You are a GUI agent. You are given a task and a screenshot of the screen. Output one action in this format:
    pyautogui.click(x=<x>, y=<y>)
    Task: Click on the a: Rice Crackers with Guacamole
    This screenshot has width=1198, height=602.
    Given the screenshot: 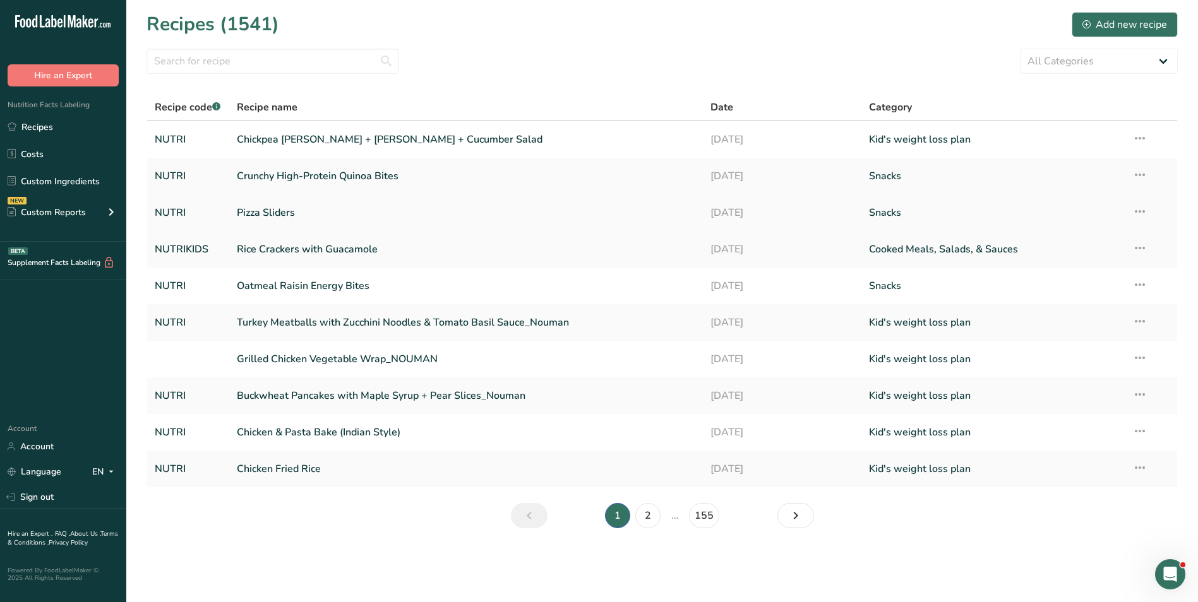 What is the action you would take?
    pyautogui.click(x=466, y=249)
    